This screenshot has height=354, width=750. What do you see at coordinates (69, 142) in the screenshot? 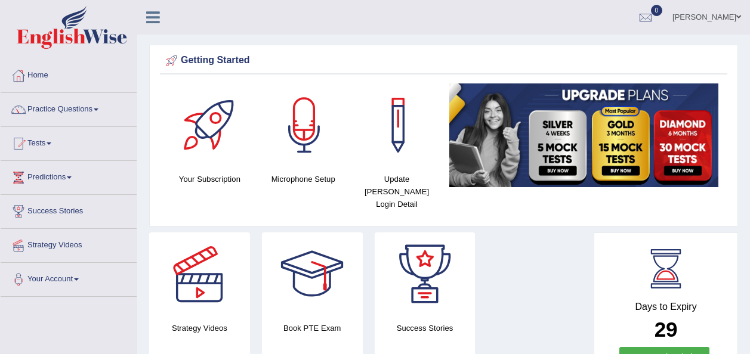
I see `a: Tests` at bounding box center [69, 142].